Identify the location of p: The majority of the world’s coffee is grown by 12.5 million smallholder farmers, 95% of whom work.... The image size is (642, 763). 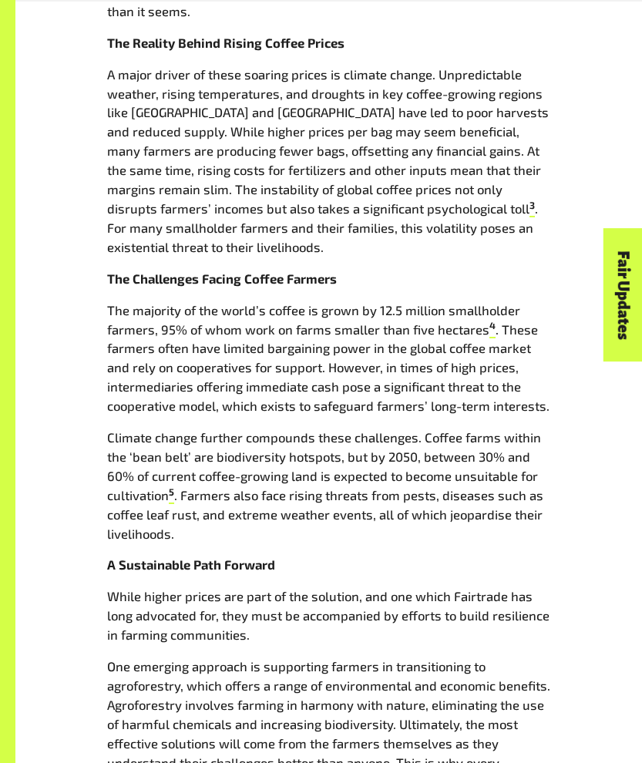
(329, 357).